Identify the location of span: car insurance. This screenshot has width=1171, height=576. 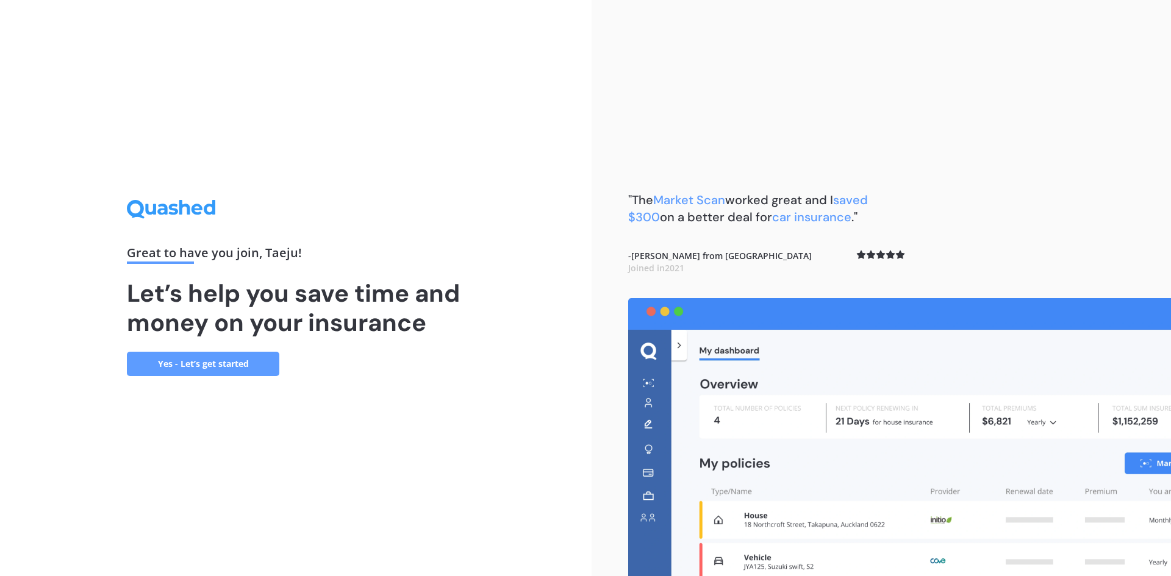
(812, 217).